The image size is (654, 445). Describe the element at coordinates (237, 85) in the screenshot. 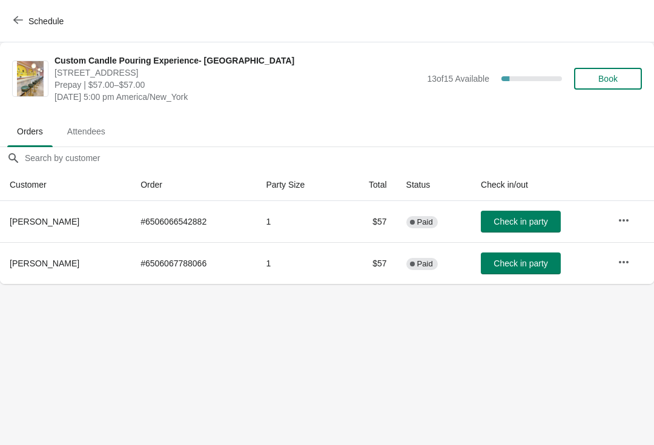

I see `span: Prepay | $57.00–$57.00` at that location.